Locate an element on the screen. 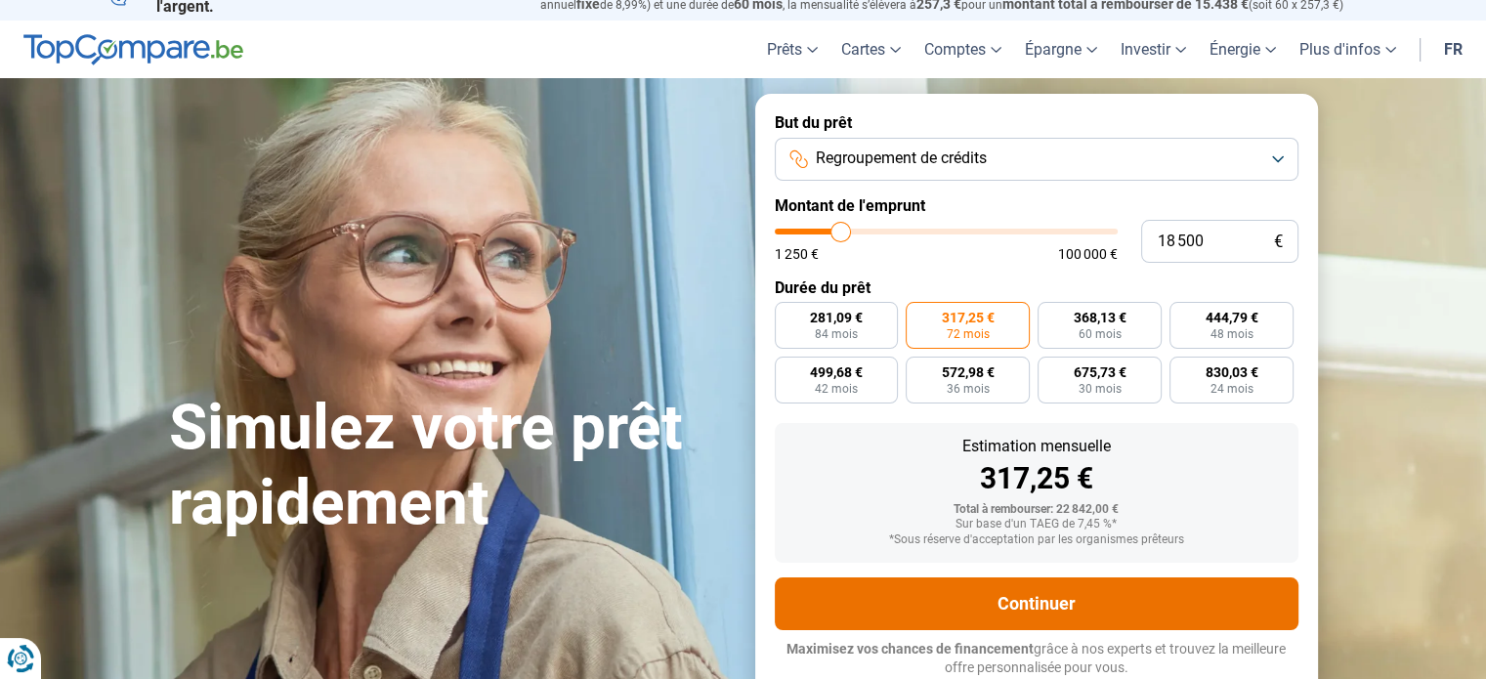 This screenshot has width=1486, height=679. span: 42 mois is located at coordinates (836, 389).